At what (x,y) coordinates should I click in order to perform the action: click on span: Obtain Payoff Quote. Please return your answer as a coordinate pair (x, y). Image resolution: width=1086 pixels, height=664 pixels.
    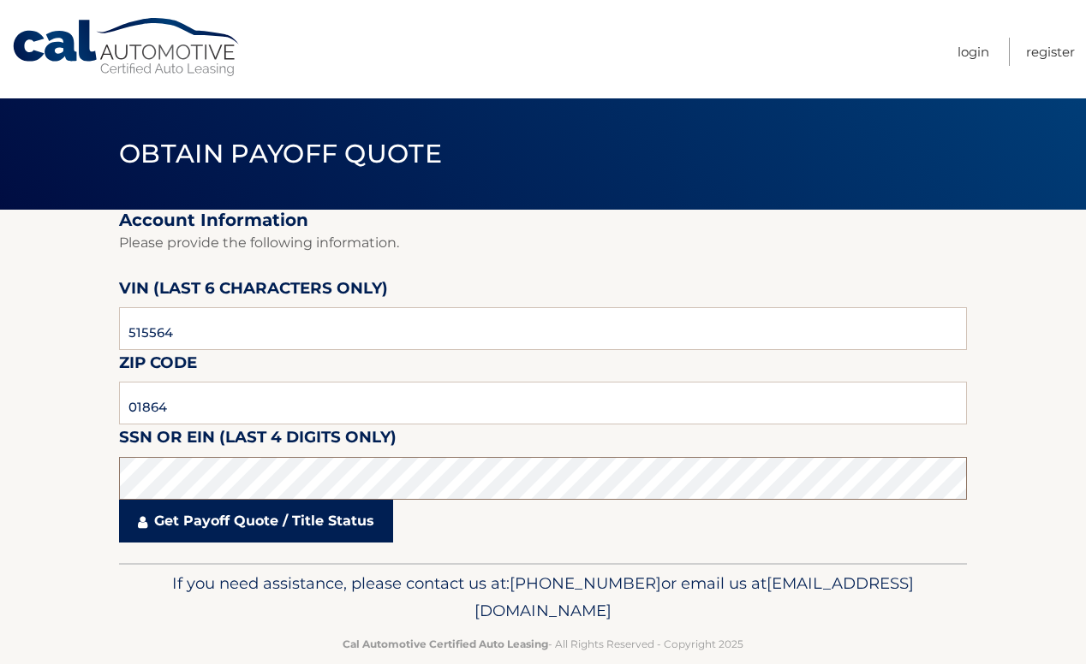
    Looking at the image, I should click on (280, 153).